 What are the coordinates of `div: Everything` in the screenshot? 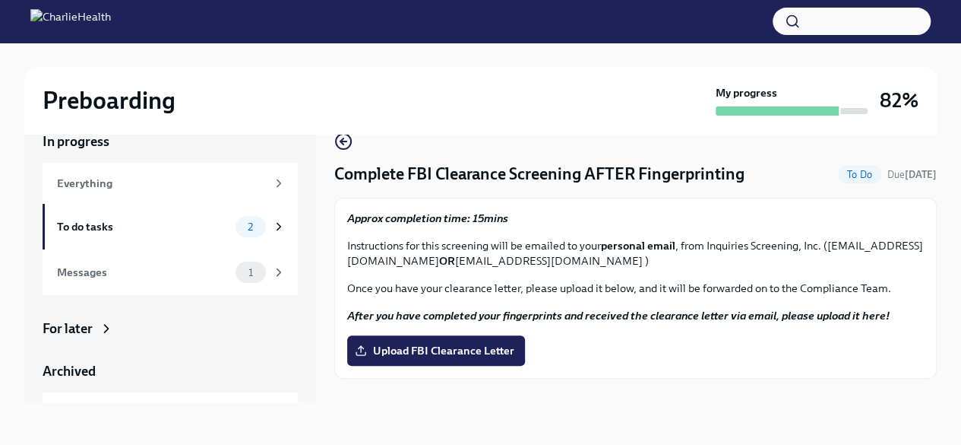 It's located at (161, 183).